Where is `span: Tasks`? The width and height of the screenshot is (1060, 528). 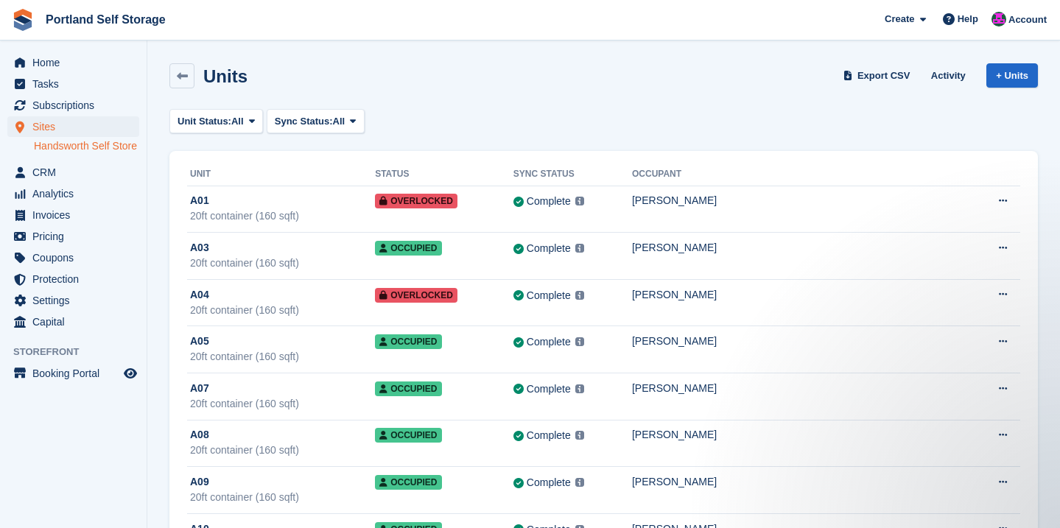
span: Tasks is located at coordinates (77, 84).